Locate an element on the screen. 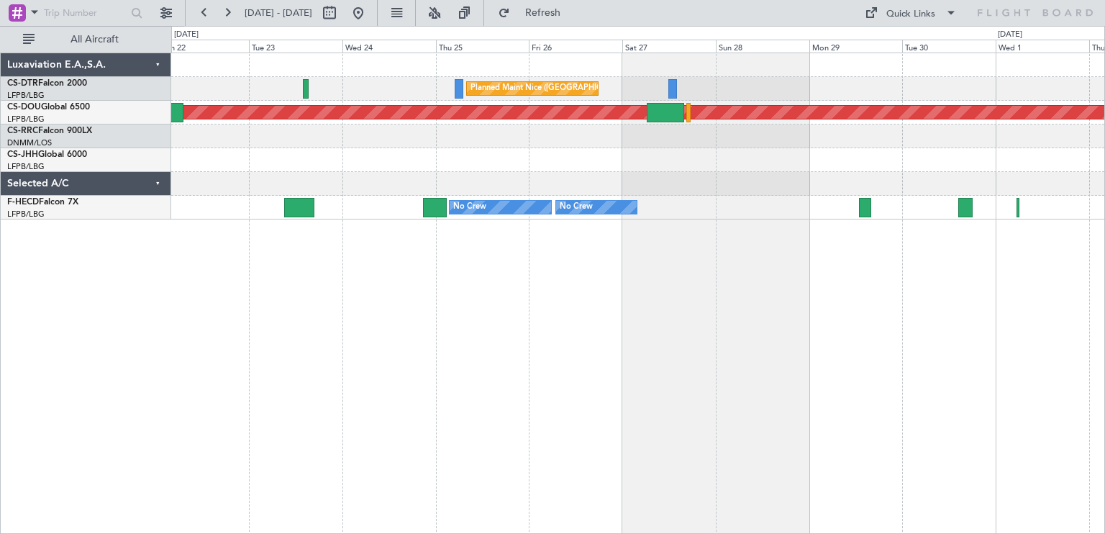 The width and height of the screenshot is (1105, 534). button: Quick Links is located at coordinates (910, 13).